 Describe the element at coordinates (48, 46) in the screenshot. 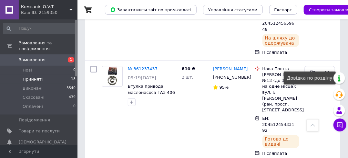

I see `span: Замовлення та повідомлення` at that location.